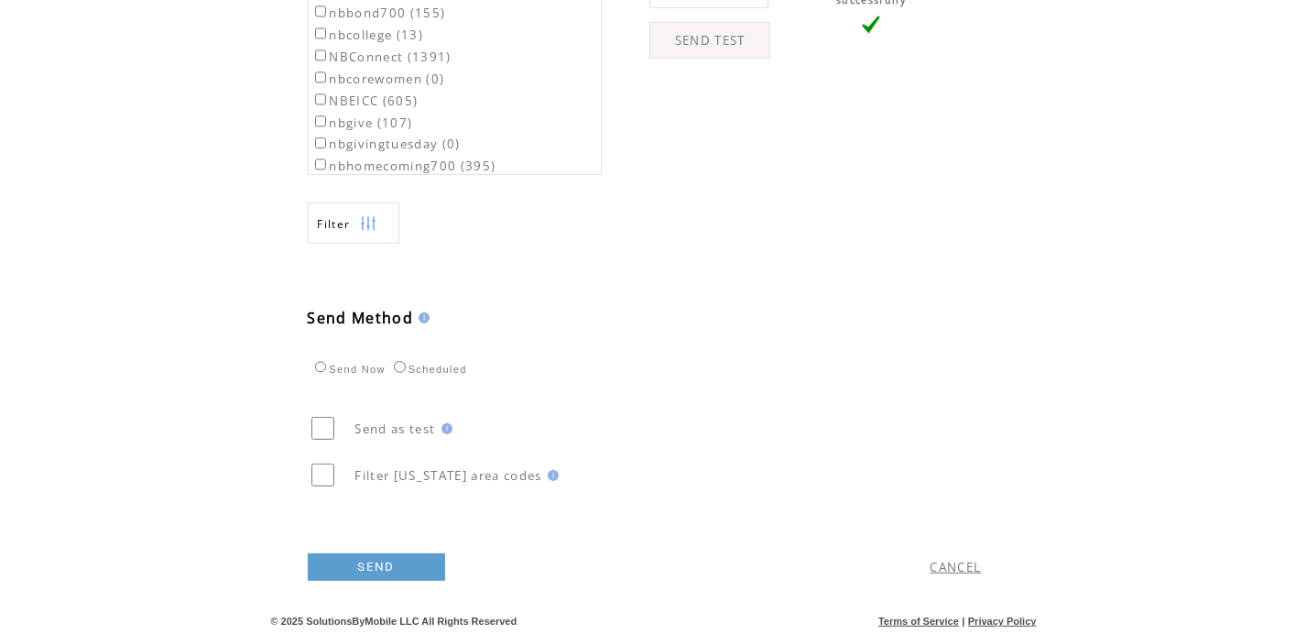  I want to click on input: nbgive (107), so click(320, 121).